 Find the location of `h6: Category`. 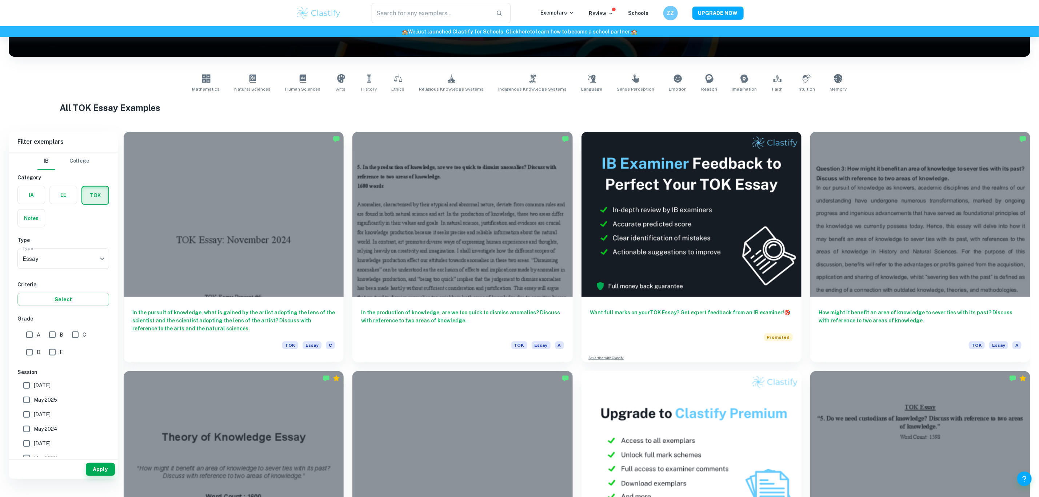

h6: Category is located at coordinates (63, 177).